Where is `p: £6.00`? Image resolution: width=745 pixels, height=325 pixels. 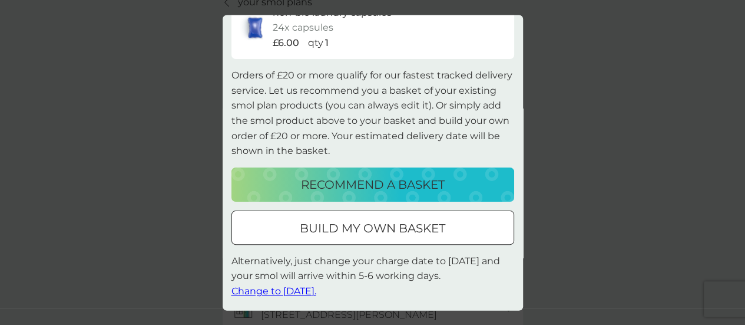
p: £6.00 is located at coordinates (286, 43).